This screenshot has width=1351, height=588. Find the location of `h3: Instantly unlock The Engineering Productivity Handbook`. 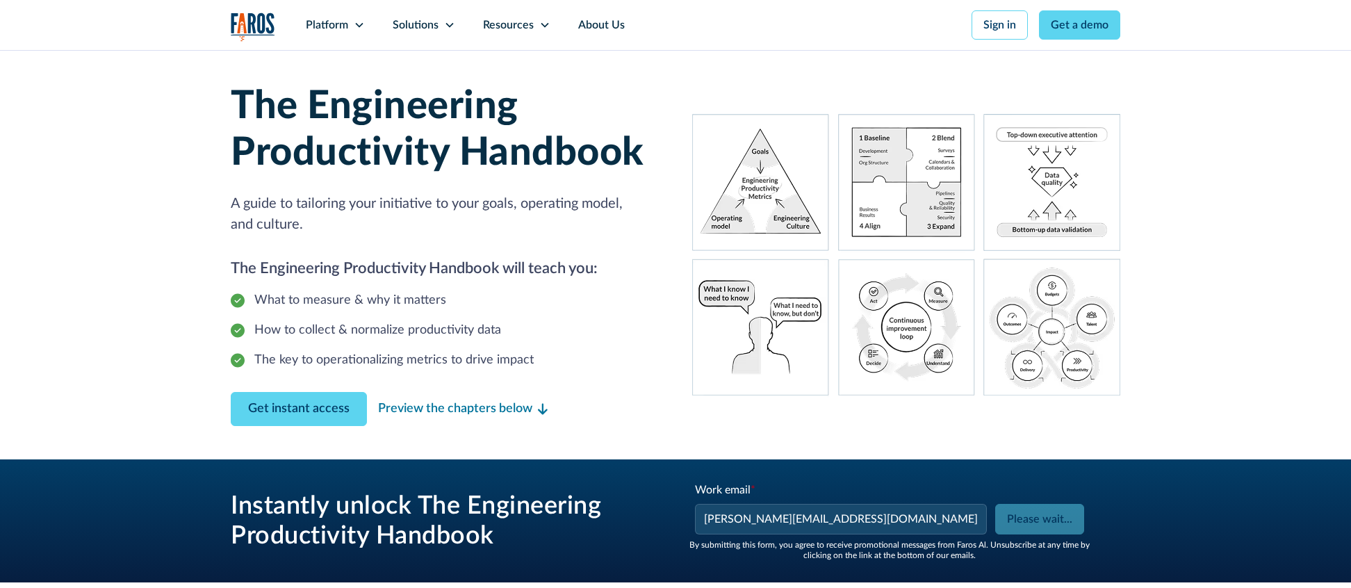

h3: Instantly unlock The Engineering Productivity Handbook is located at coordinates (439, 521).